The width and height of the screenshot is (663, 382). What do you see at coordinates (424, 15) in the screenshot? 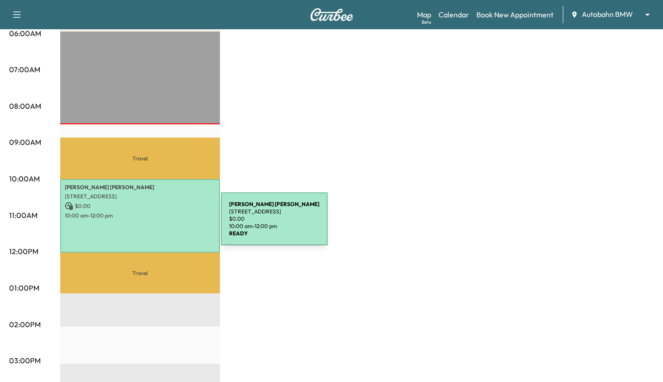
I see `a: MapBeta` at bounding box center [424, 15].